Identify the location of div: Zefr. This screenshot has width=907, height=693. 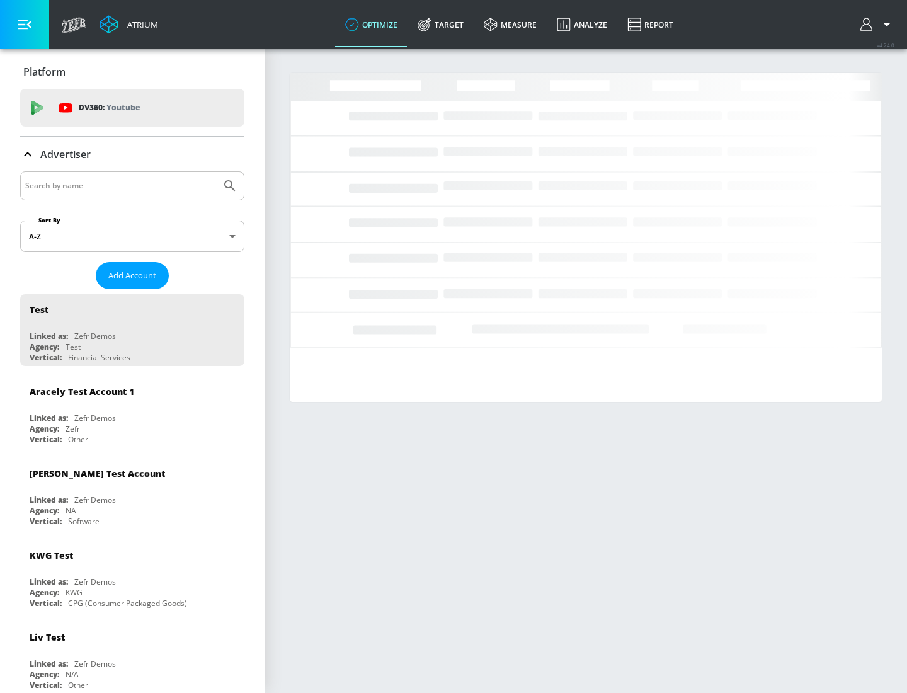
(72, 428).